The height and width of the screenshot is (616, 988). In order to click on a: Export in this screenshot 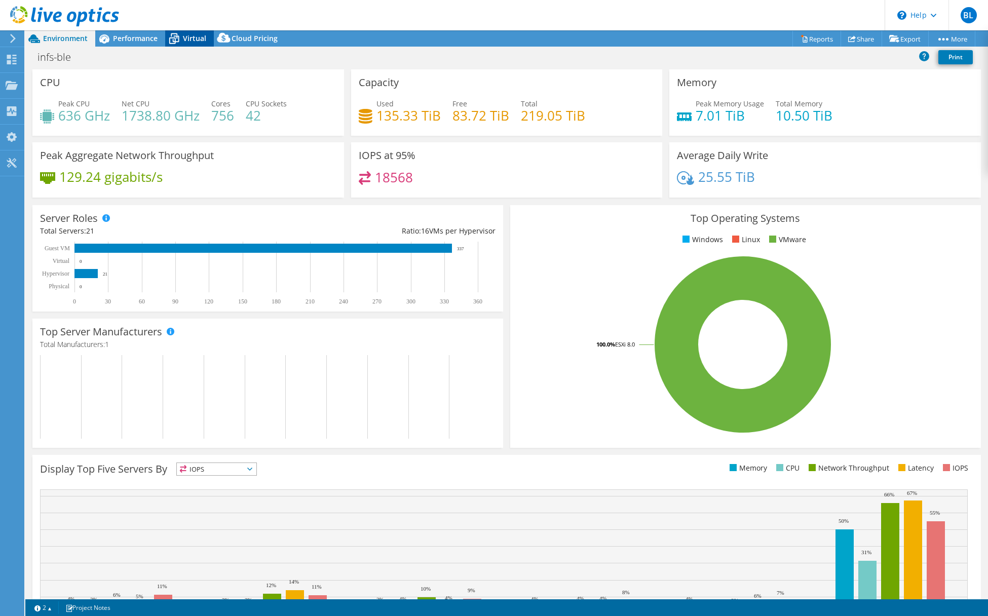, I will do `click(905, 38)`.